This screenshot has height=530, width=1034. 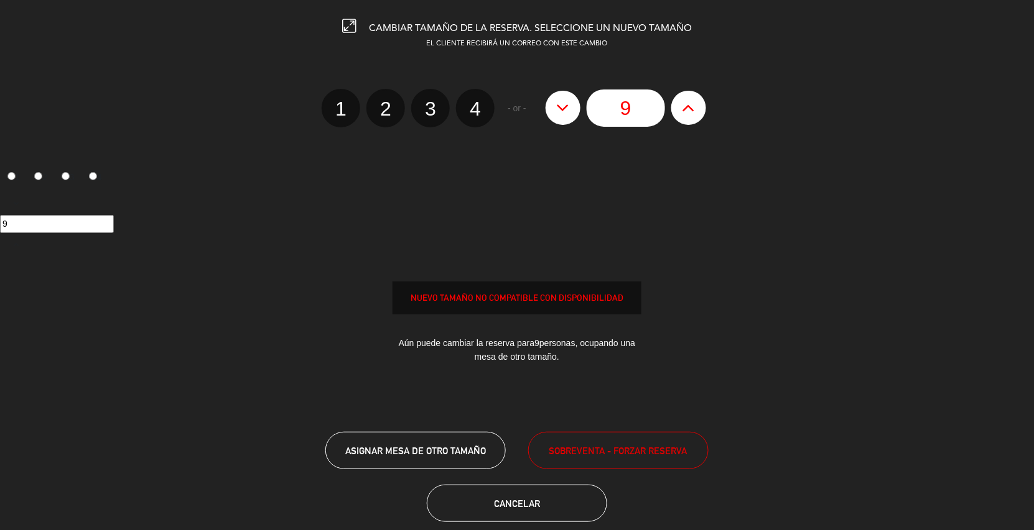 What do you see at coordinates (415, 451) in the screenshot?
I see `span: ASIGNAR MESA DE OTRO TAMAÑO` at bounding box center [415, 451].